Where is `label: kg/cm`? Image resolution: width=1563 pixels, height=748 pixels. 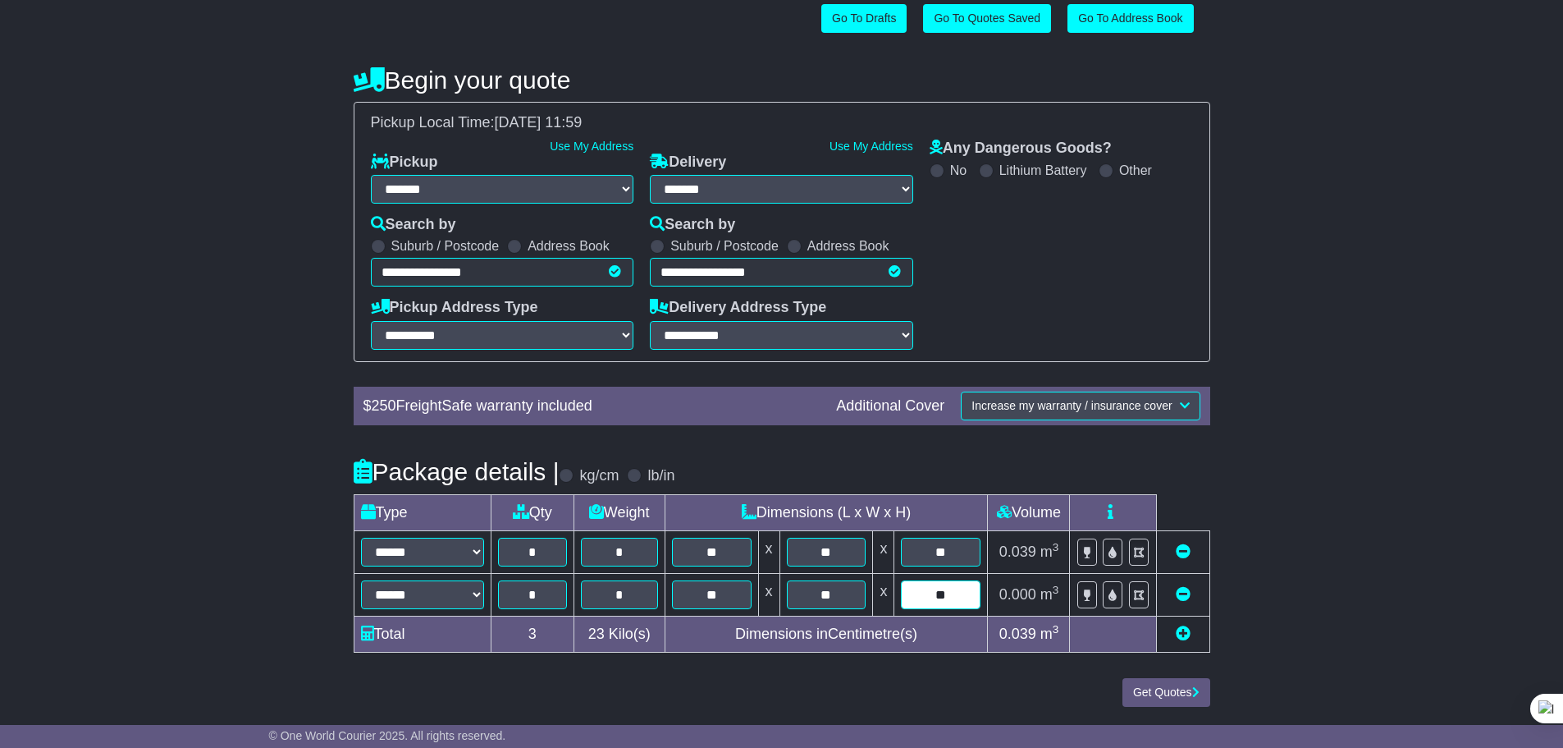
label: kg/cm is located at coordinates (599, 476).